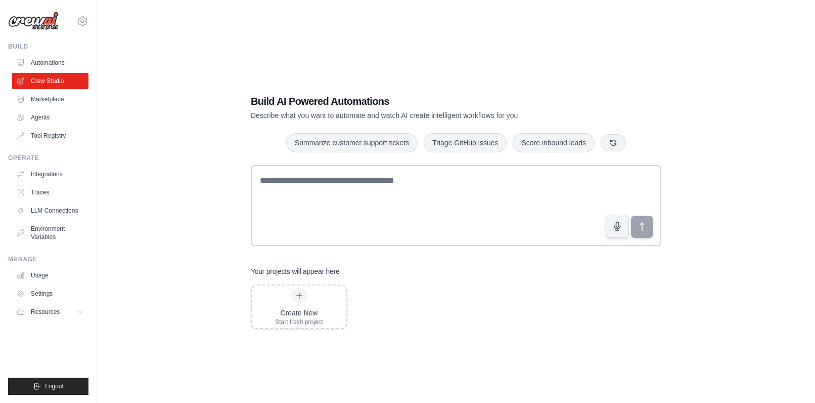  What do you see at coordinates (33, 21) in the screenshot?
I see `img: Logo` at bounding box center [33, 21].